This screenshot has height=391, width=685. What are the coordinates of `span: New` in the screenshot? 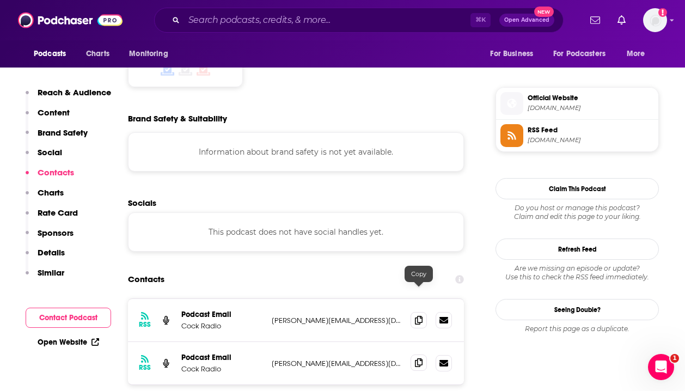 It's located at (544, 11).